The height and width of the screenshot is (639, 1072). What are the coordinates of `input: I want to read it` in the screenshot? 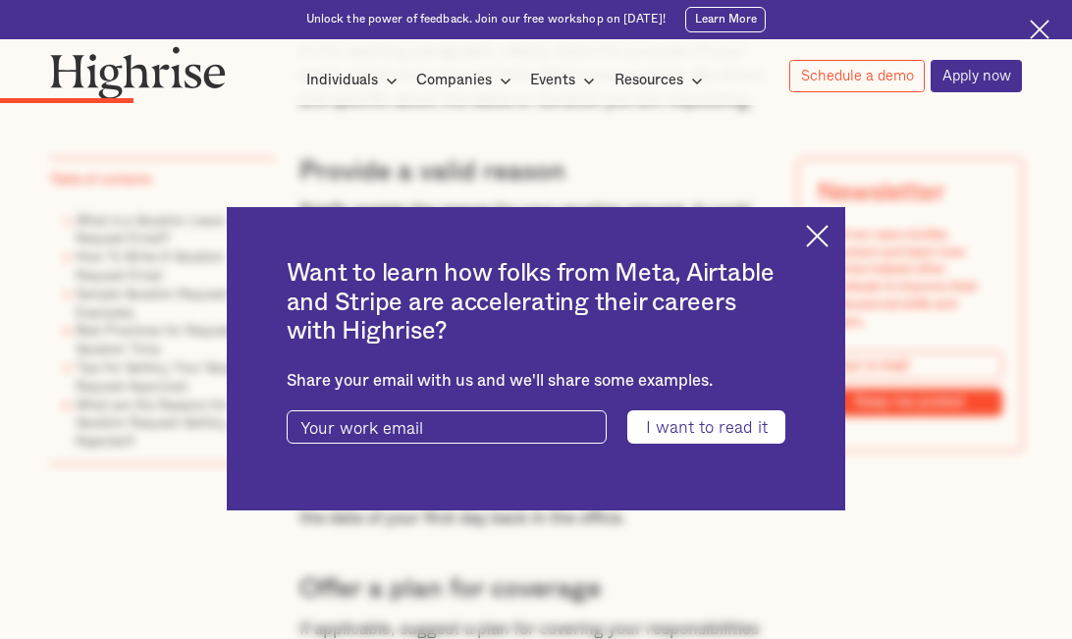 It's located at (706, 426).